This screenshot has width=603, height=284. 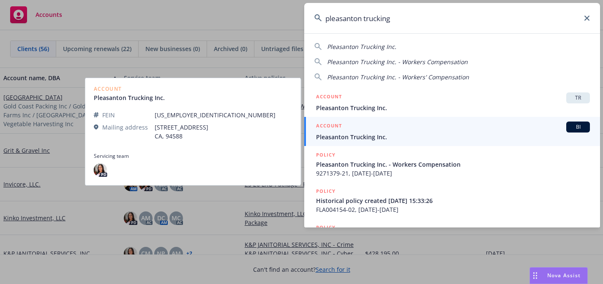 I want to click on span: TR, so click(x=578, y=98).